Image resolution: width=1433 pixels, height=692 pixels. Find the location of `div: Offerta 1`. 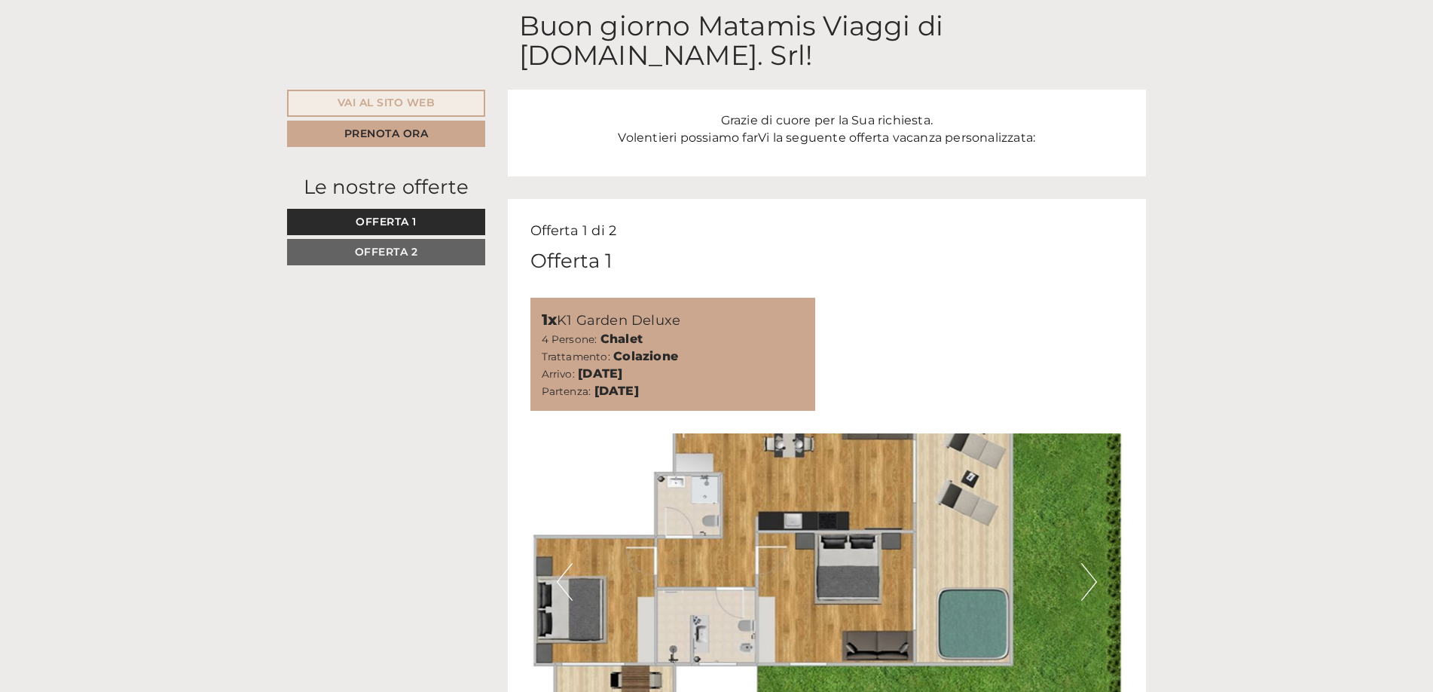

div: Offerta 1 is located at coordinates (571, 261).